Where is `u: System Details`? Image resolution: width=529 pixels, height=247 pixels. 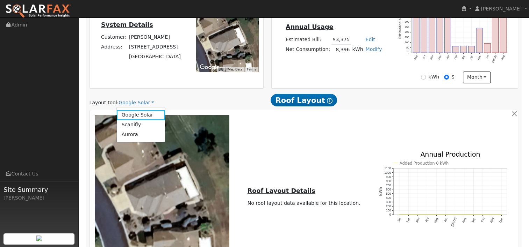
u: System Details is located at coordinates (127, 25).